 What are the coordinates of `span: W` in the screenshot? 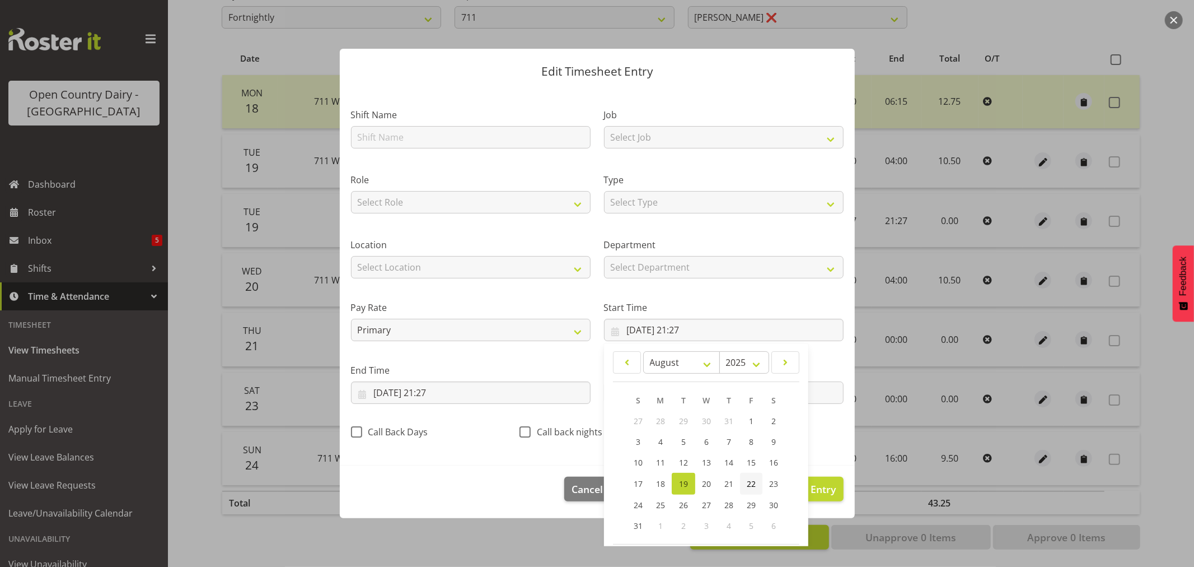 It's located at (707, 400).